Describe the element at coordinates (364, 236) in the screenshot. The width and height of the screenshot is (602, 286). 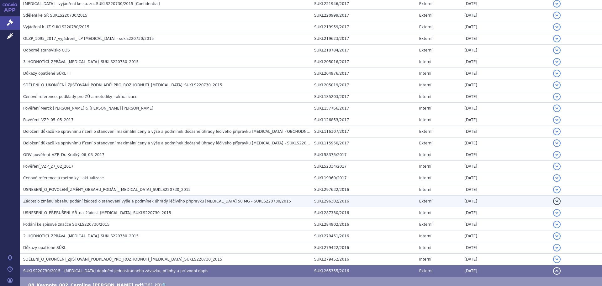
I see `td: SUKL279451/2016` at that location.